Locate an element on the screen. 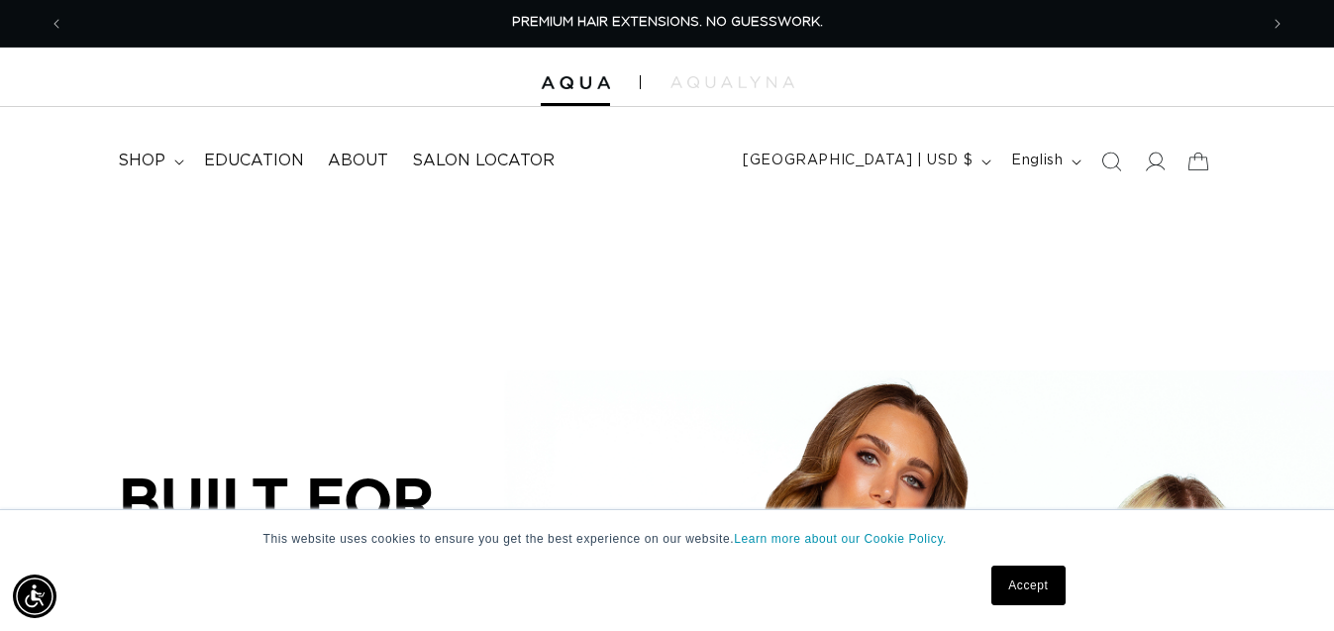 This screenshot has width=1334, height=631. span: About is located at coordinates (358, 160).